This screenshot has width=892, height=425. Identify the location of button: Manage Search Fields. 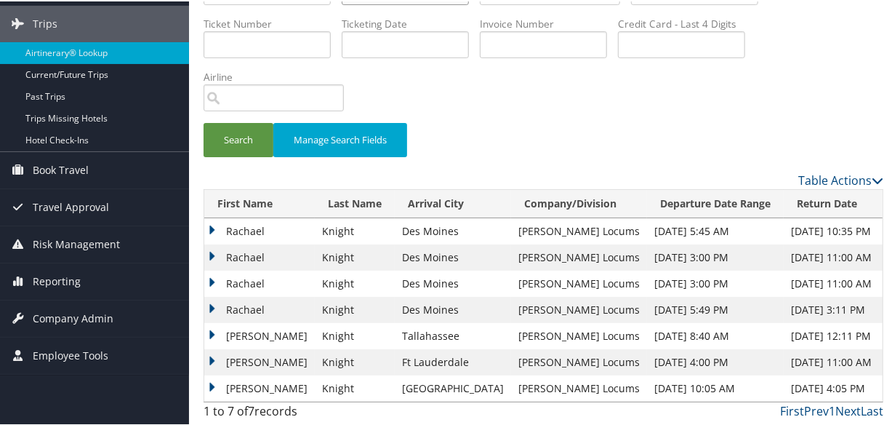
(340, 138).